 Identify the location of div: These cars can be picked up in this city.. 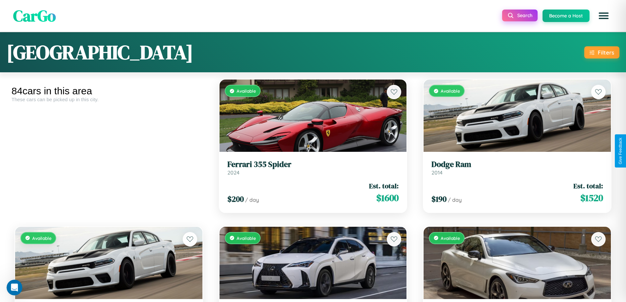
(109, 99).